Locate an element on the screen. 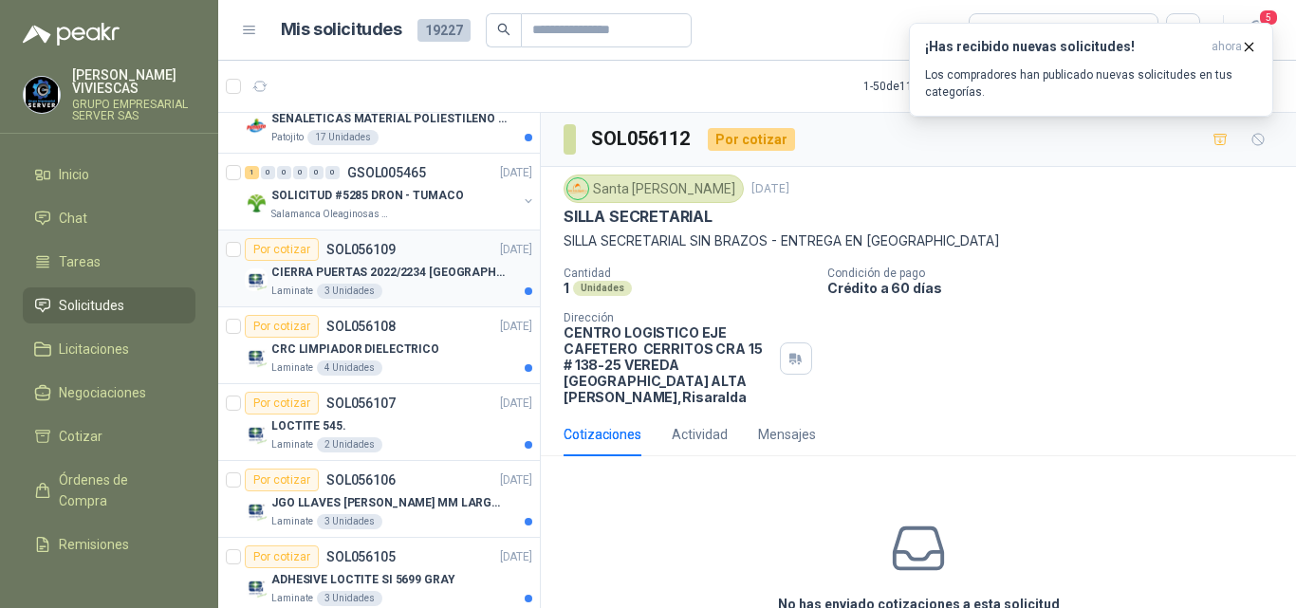  div: Unidades is located at coordinates (603, 289).